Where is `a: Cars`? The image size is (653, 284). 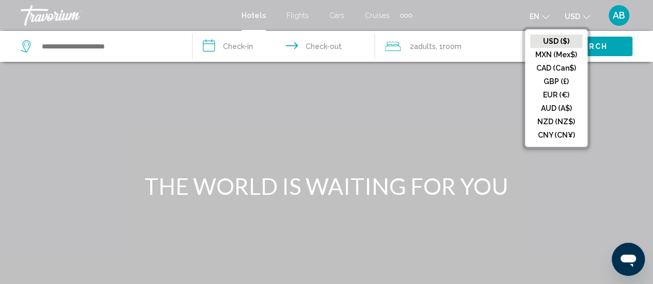
a: Cars is located at coordinates (337, 15).